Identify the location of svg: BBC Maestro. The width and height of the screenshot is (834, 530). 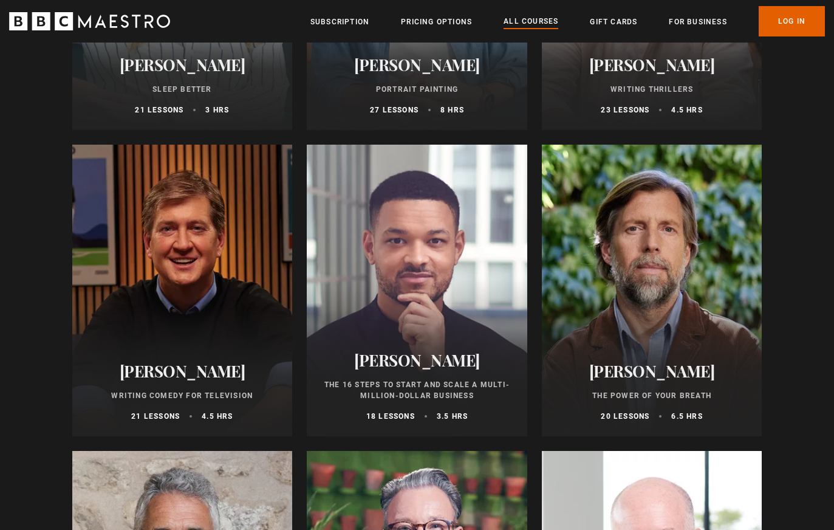
(89, 21).